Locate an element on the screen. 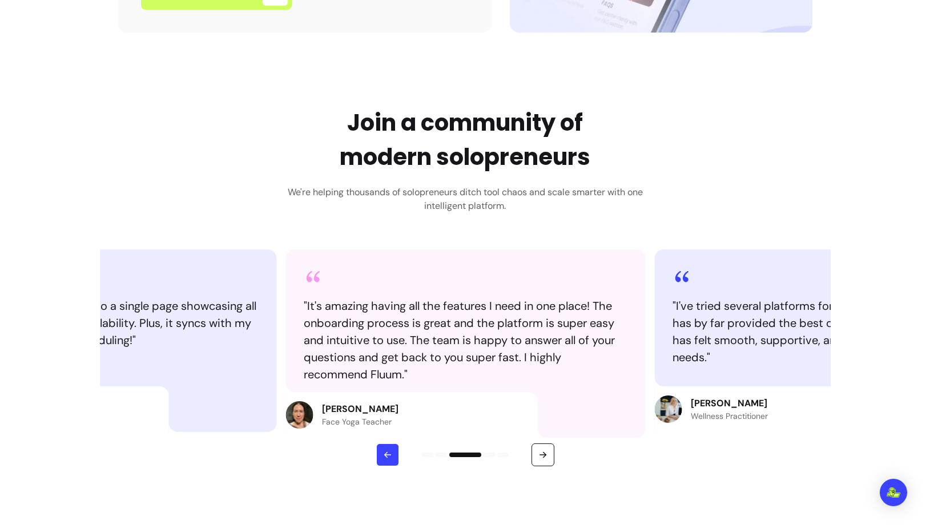  h3: We're helping thousands of solopreneurs ditch tool chaos and scale smarter with one intelligent p... is located at coordinates (465, 199).